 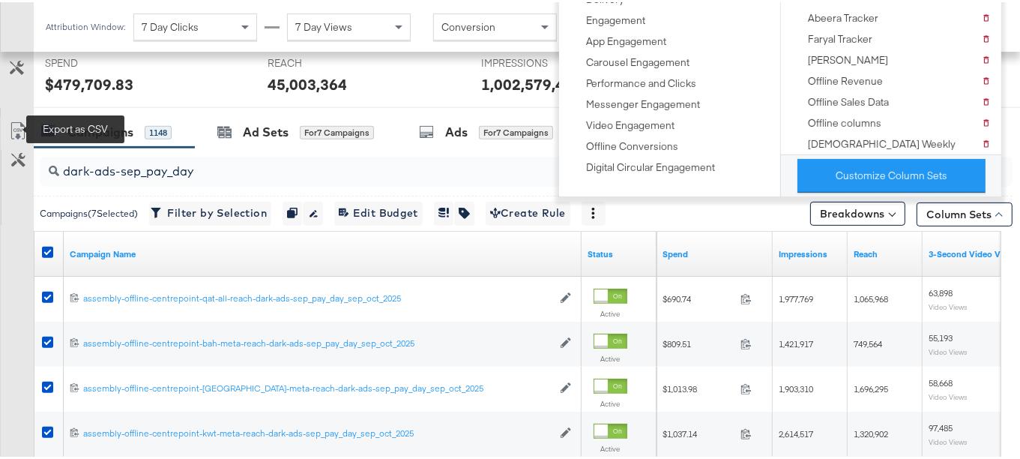 What do you see at coordinates (379, 211) in the screenshot?
I see `button: Edit Budget` at bounding box center [379, 211].